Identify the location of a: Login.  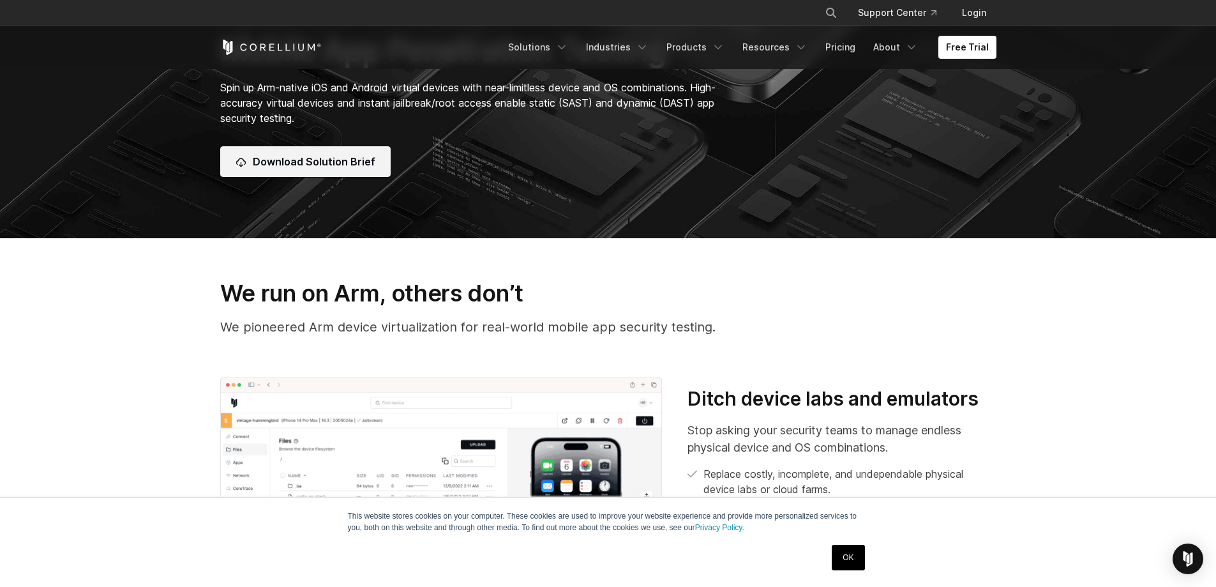
(974, 13).